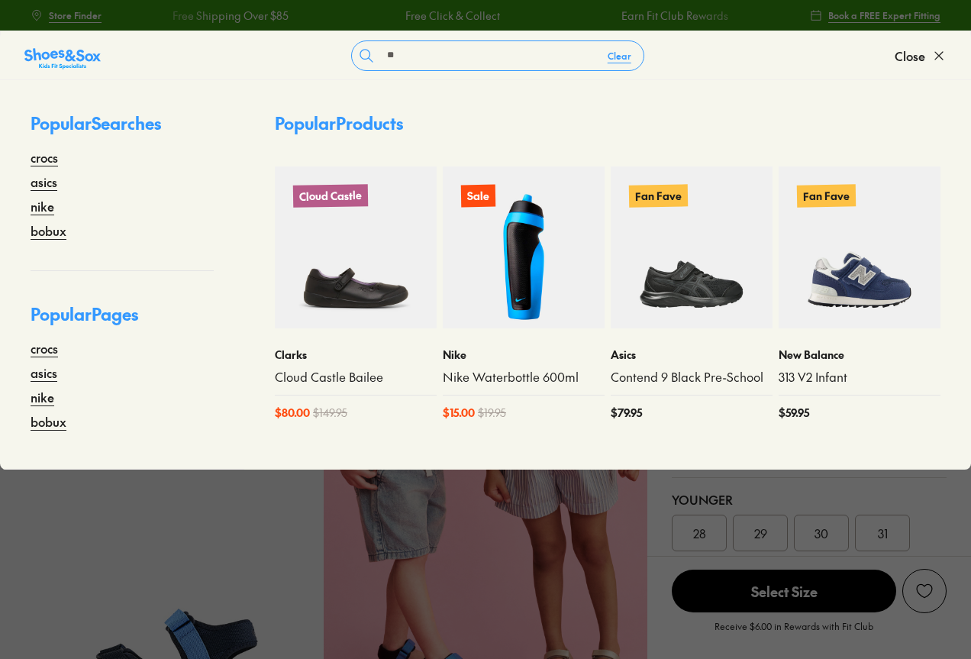 This screenshot has height=659, width=971. I want to click on p: Nike, so click(524, 354).